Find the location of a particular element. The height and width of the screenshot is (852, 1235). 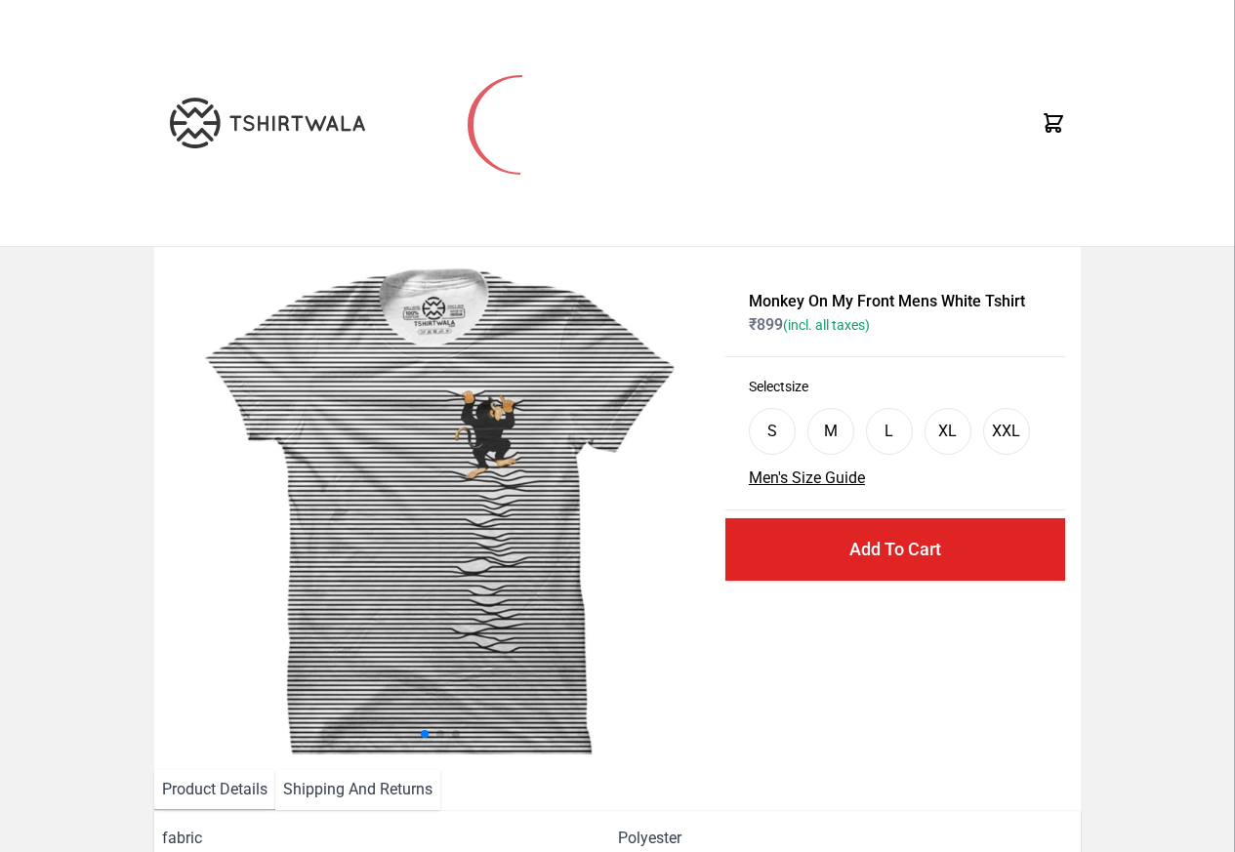

img: TW-LOGO-400-104.png is located at coordinates (268, 123).